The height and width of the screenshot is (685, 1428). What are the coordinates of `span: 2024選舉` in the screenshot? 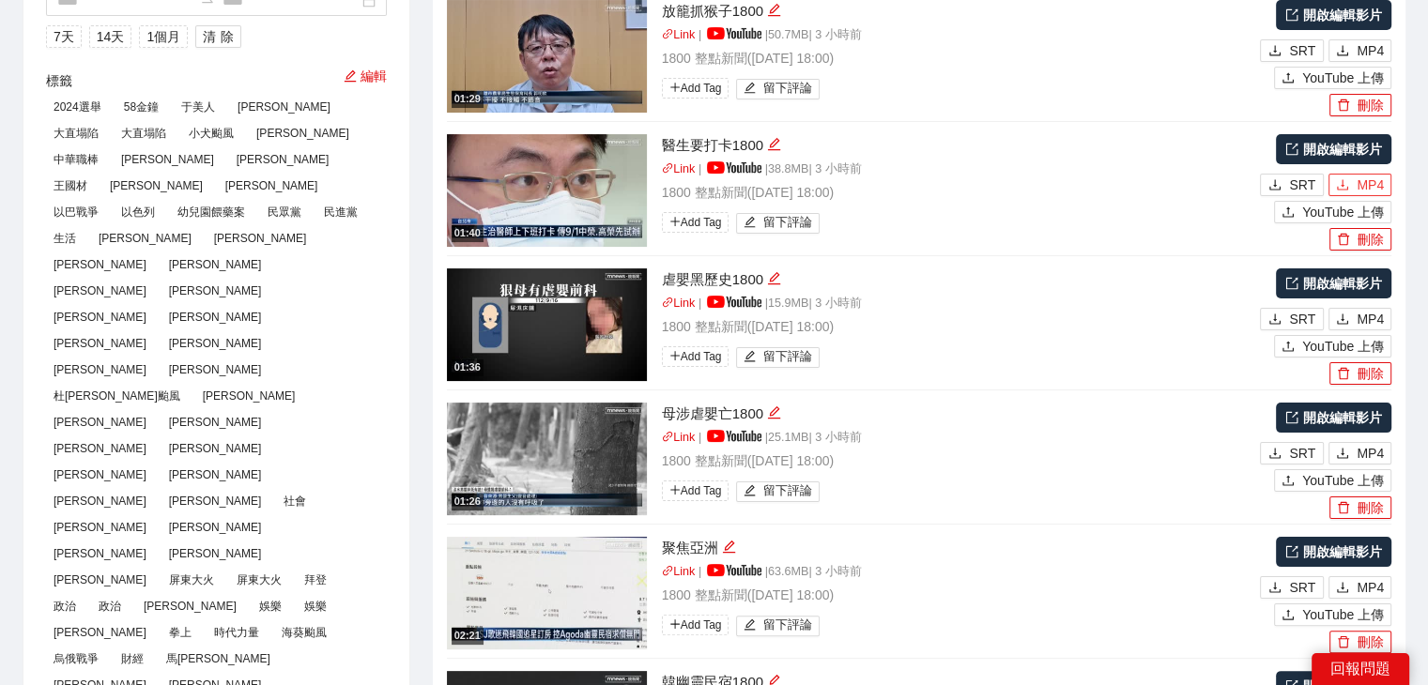 It's located at (77, 107).